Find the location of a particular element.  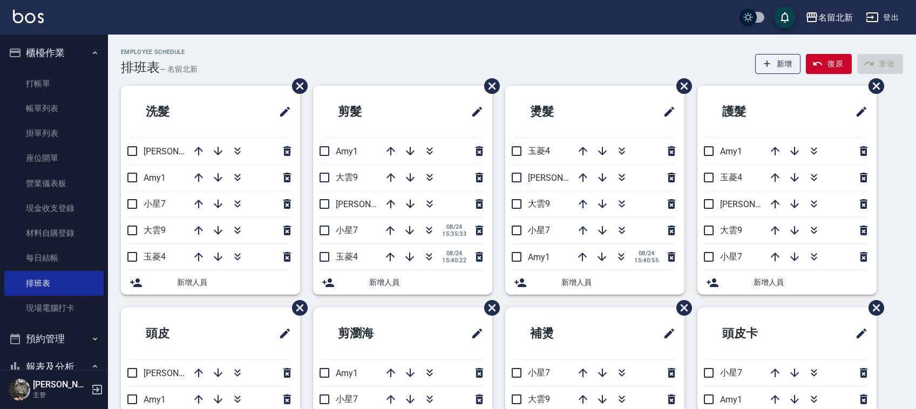

a: 打帳單 is located at coordinates (54, 84).